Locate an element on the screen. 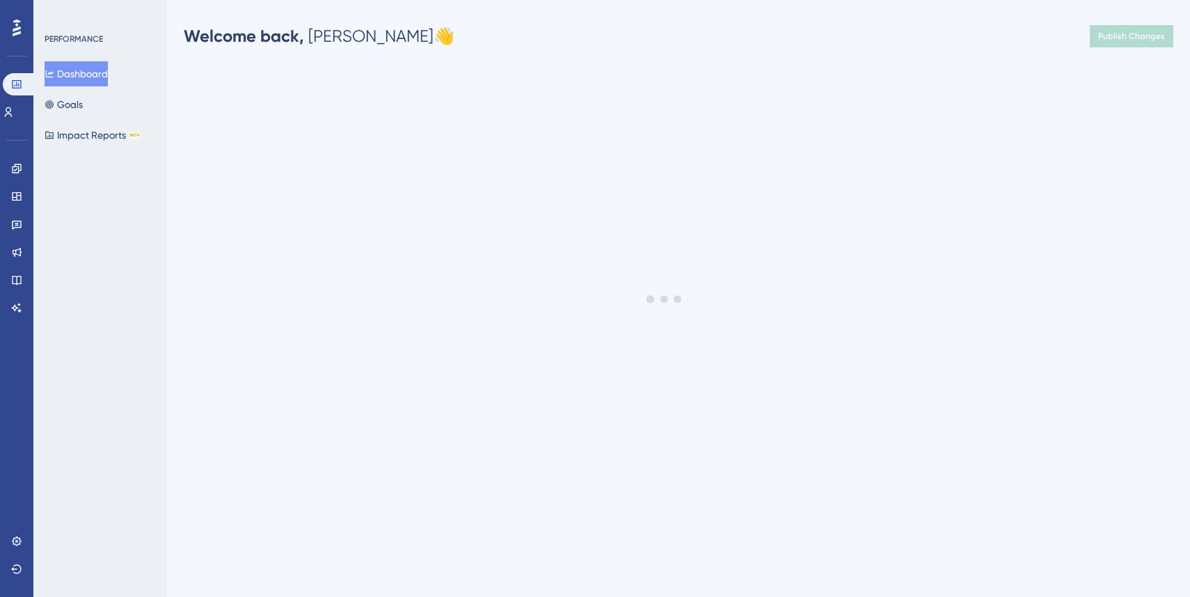 The image size is (1190, 597). div: PERFORMANCE is located at coordinates (74, 39).